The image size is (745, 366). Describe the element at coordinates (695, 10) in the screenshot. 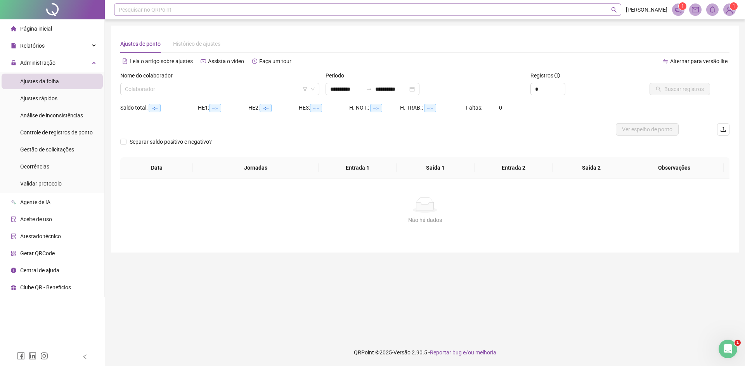

I see `span: mail` at that location.